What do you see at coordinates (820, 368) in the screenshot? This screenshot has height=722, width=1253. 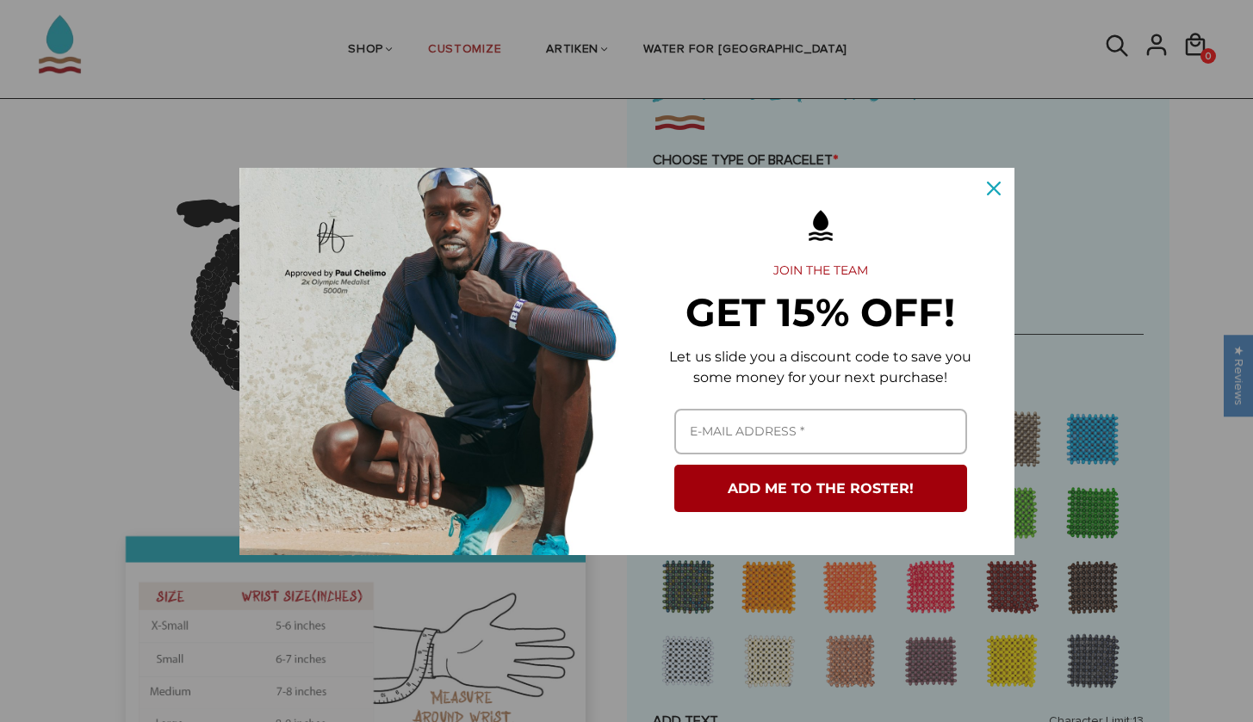 I see `p: Let us slide you a discount code to save you some money for your next purchase!` at bounding box center [820, 368].